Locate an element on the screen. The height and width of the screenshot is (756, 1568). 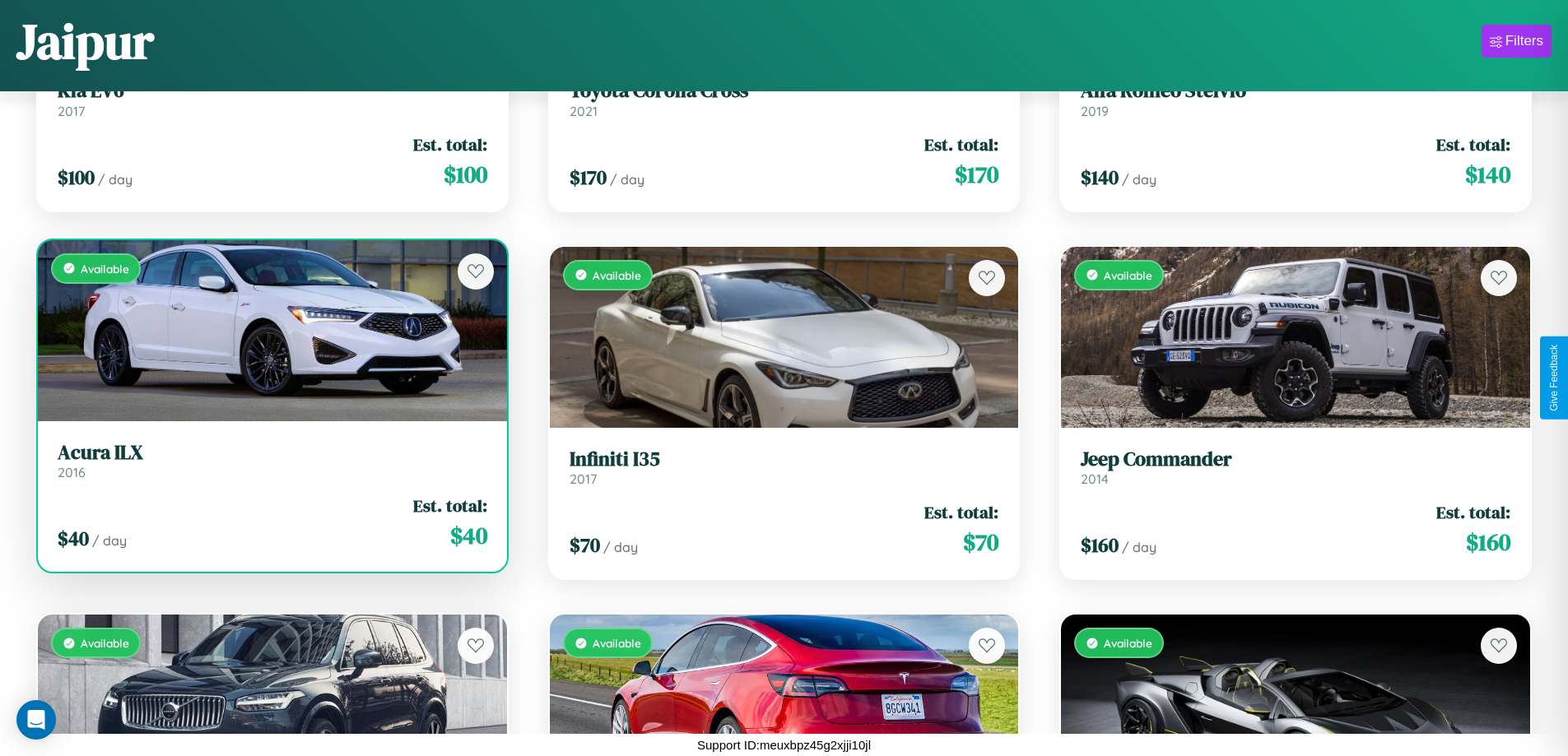
h1: Jaipur is located at coordinates (85, 41).